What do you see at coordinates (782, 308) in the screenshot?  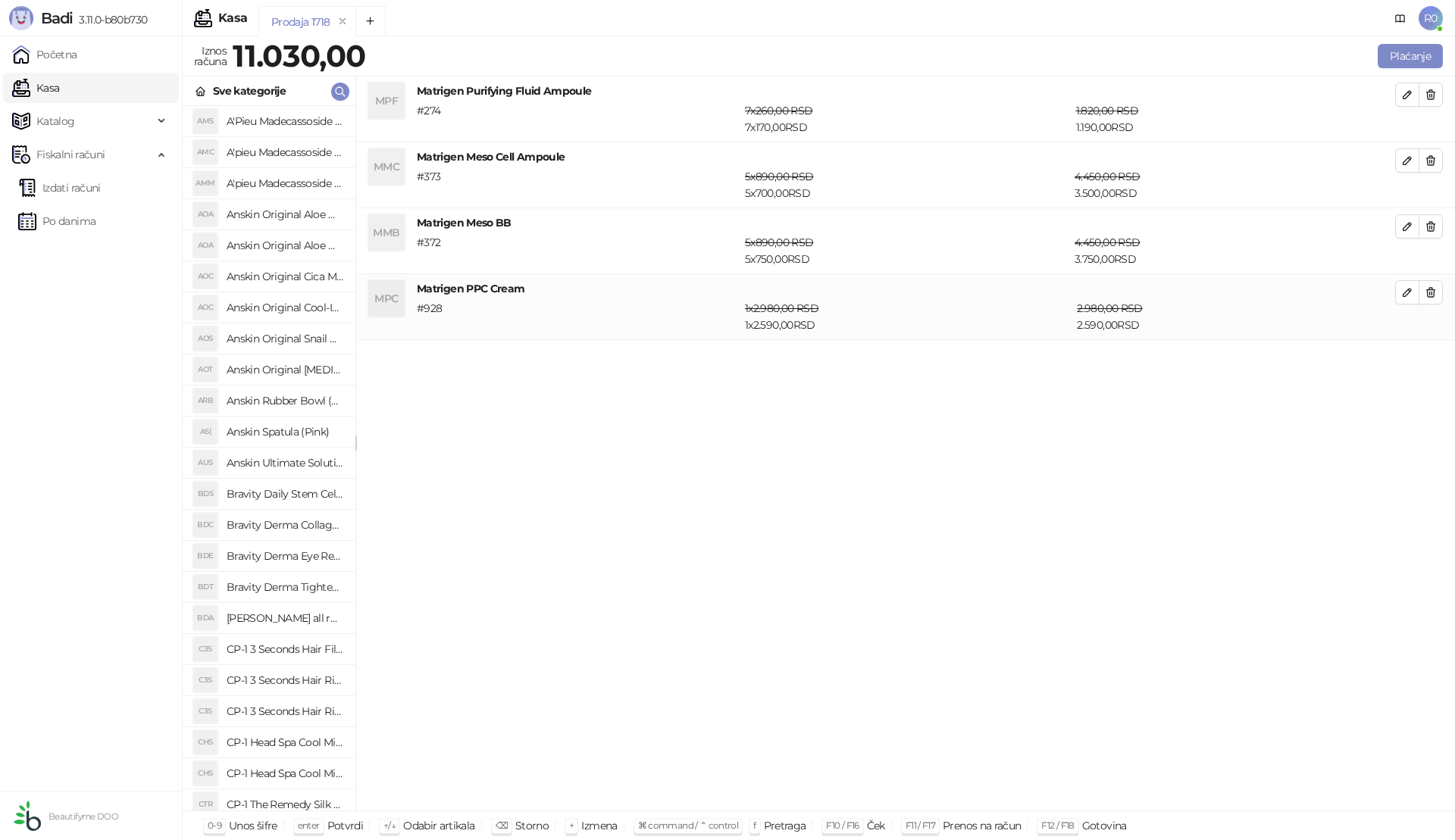 I see `span: 1 x 2.980,00 RSD` at bounding box center [782, 308].